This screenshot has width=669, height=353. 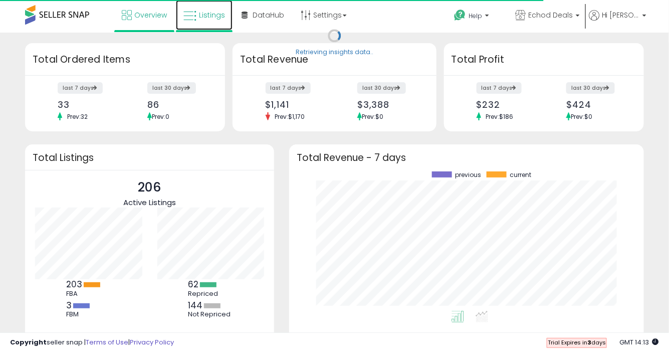 I want to click on div: $3,388, so click(x=388, y=104).